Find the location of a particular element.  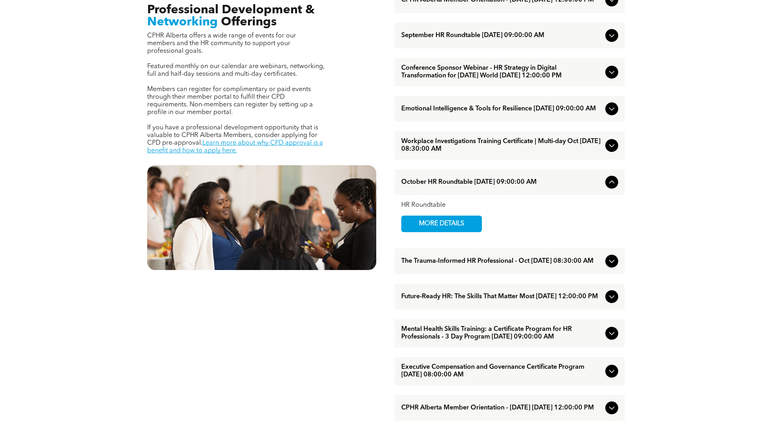

span: Offerings is located at coordinates (249, 22).